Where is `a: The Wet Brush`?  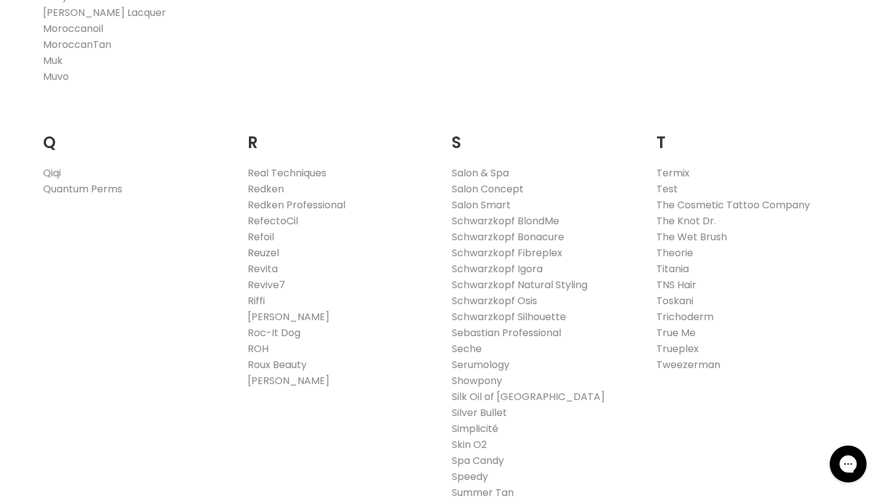 a: The Wet Brush is located at coordinates (692, 237).